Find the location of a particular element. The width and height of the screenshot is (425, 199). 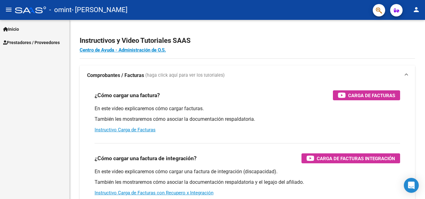

p: En este video explicaremos cómo cargar una factura de integración (discapacidad). is located at coordinates (247, 172).